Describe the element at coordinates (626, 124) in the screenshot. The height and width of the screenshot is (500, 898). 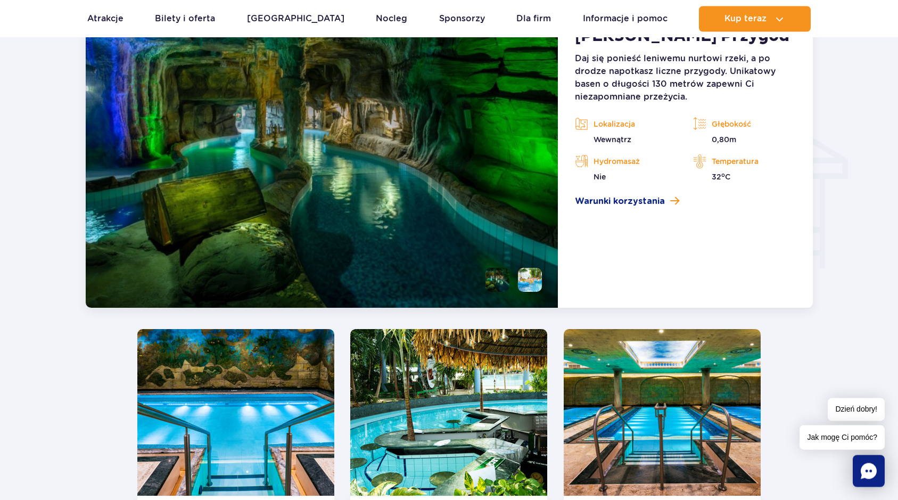
I see `p: Lokalizacja` at that location.